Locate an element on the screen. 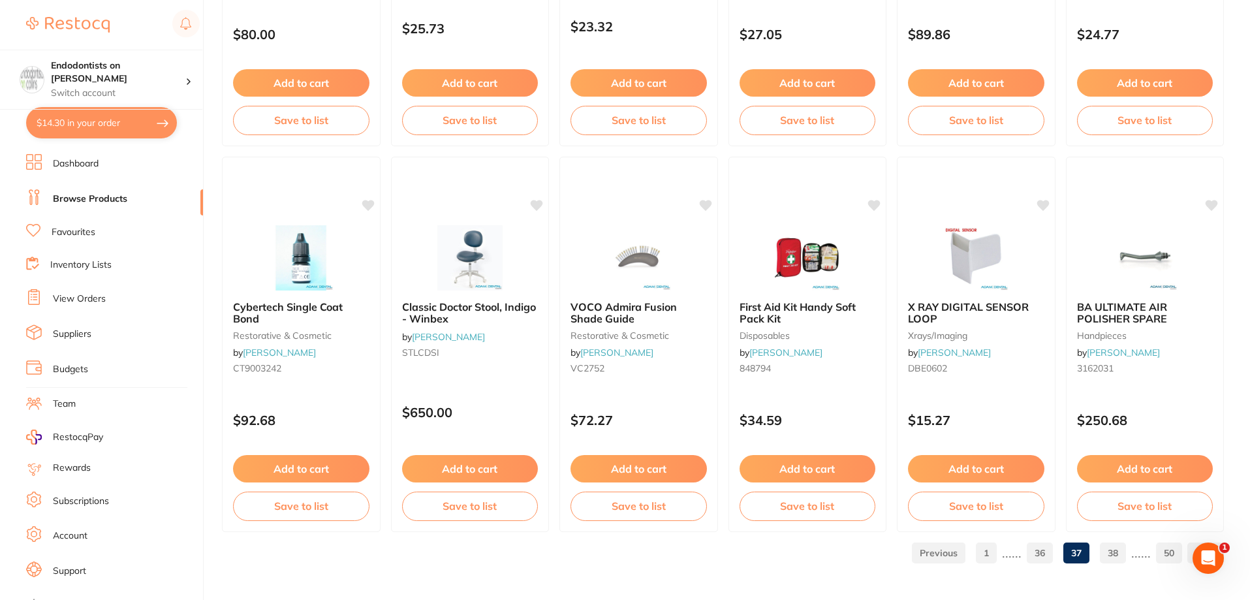 This screenshot has height=600, width=1250. span: VOCO Admira Fusion Shade Guide is located at coordinates (623, 313).